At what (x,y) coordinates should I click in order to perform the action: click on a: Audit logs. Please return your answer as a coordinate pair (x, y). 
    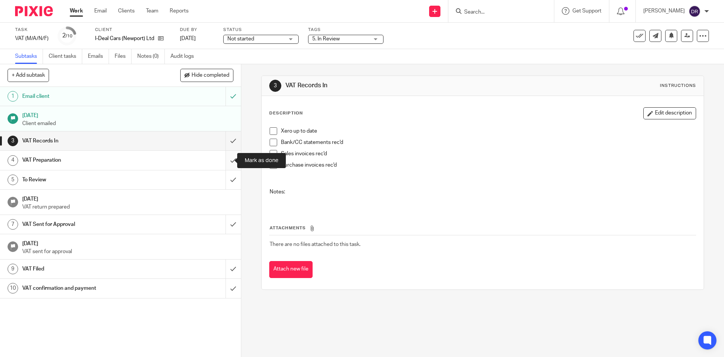
    Looking at the image, I should click on (185, 56).